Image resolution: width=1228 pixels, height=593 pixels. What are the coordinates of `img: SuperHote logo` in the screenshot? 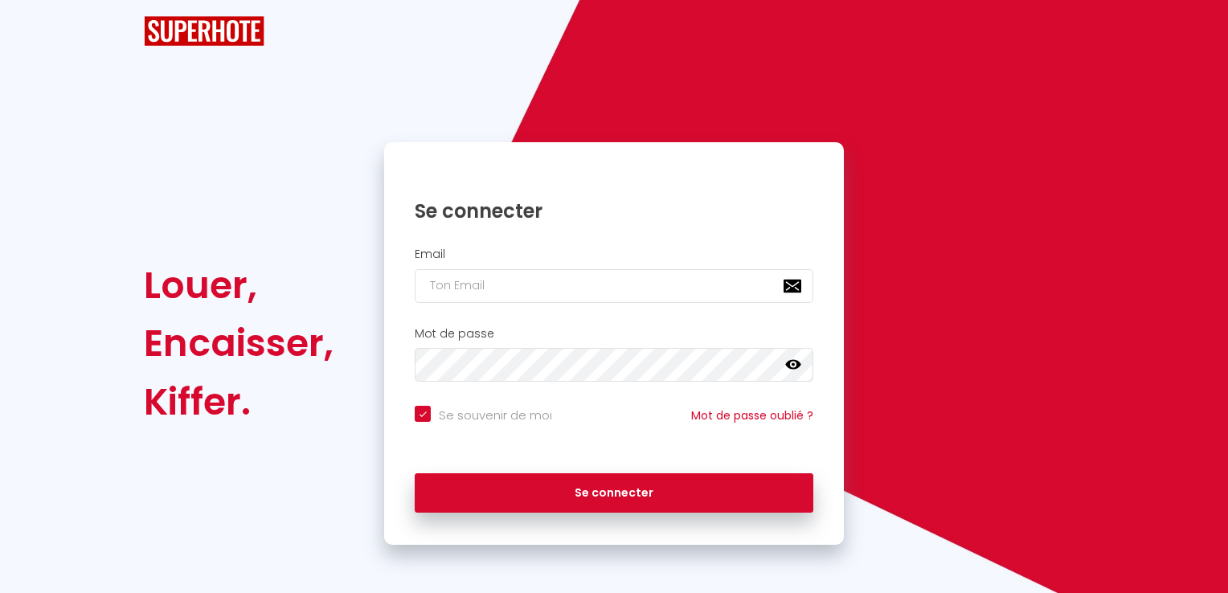 It's located at (204, 31).